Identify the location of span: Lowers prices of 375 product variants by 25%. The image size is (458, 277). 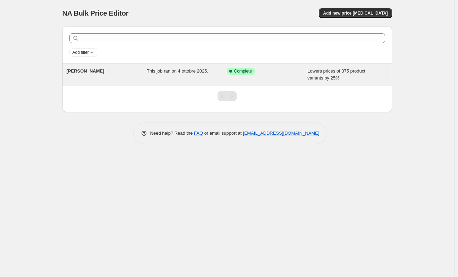
(336, 74).